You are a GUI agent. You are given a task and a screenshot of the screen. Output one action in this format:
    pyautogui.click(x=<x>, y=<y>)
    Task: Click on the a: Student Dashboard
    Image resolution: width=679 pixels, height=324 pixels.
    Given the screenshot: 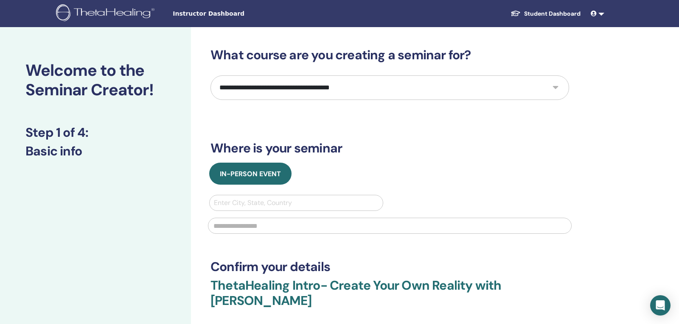 What is the action you would take?
    pyautogui.click(x=545, y=14)
    